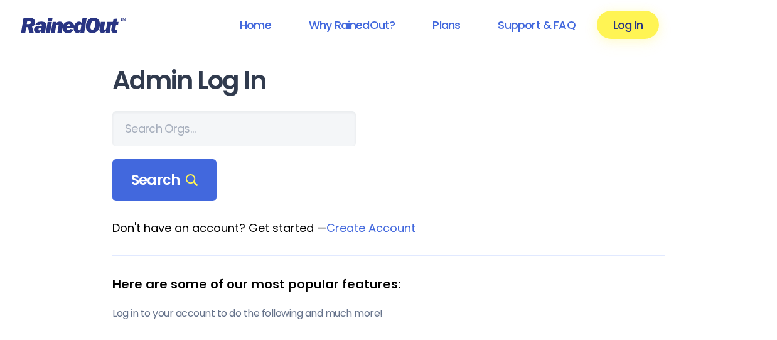 The width and height of the screenshot is (777, 340). I want to click on p: Log in to your account to do the following and much more!, so click(389, 313).